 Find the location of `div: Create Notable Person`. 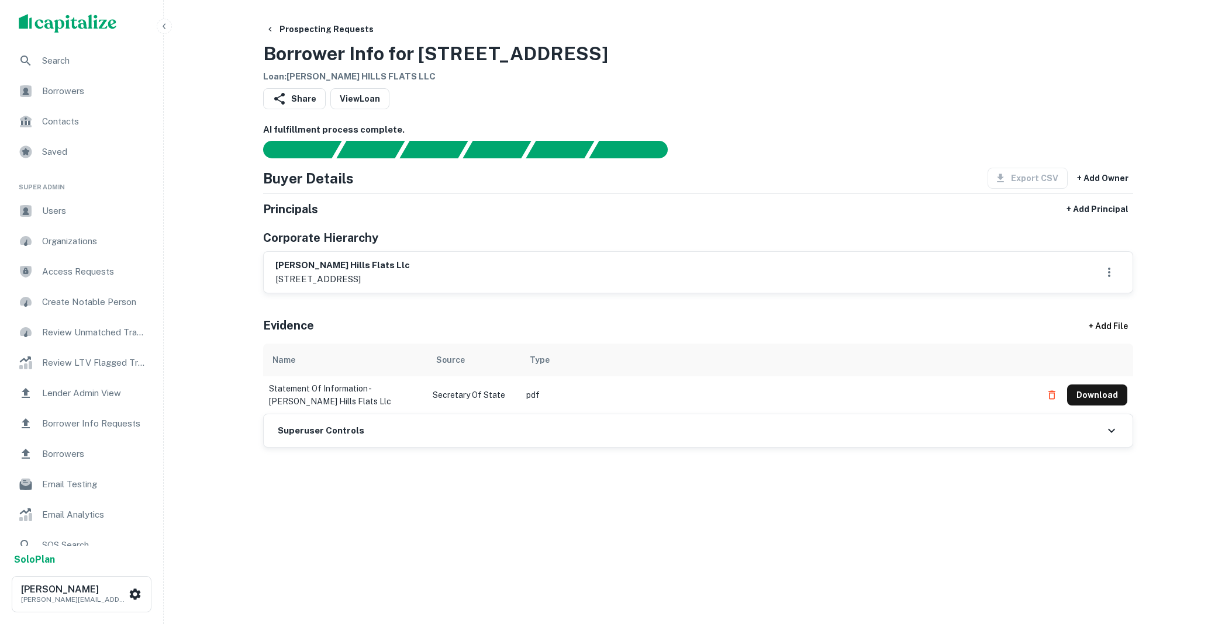

div: Create Notable Person is located at coordinates (81, 302).